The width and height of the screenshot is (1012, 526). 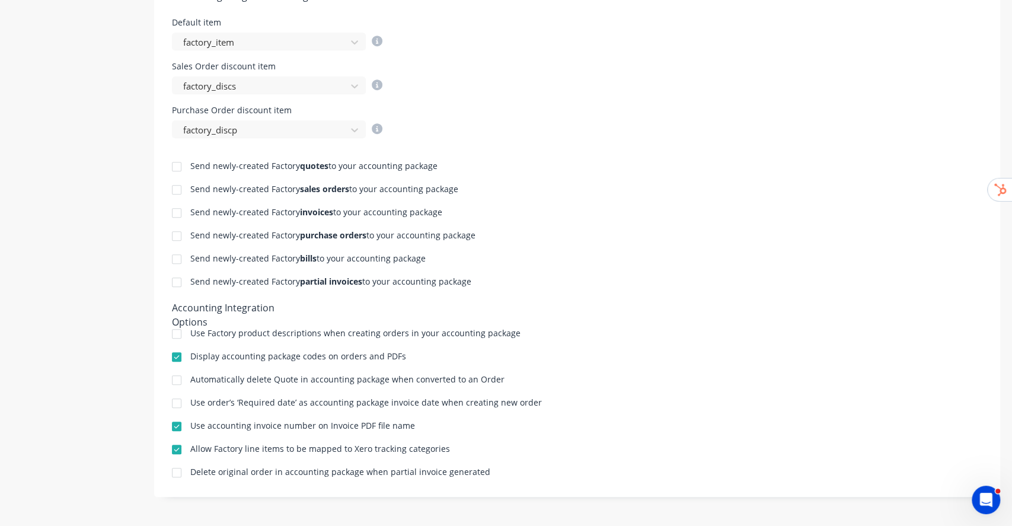 What do you see at coordinates (277, 110) in the screenshot?
I see `div: Purchase Order discount item` at bounding box center [277, 110].